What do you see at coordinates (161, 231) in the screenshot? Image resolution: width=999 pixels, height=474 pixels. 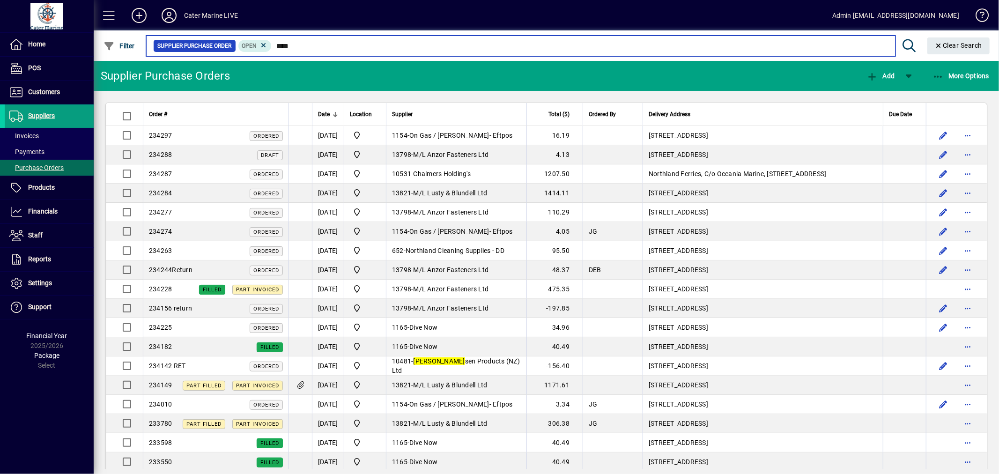 I see `span: 234274` at bounding box center [161, 231].